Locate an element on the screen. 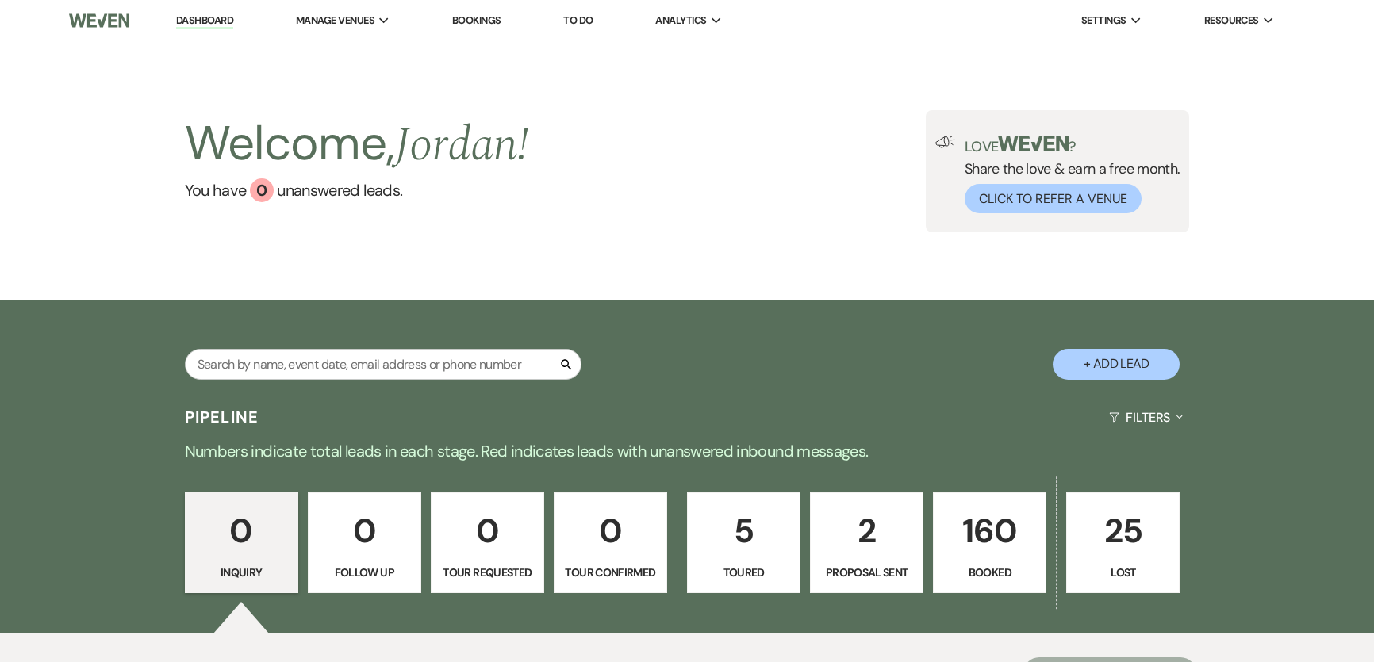  a: 2Proposal Sent is located at coordinates (866, 543).